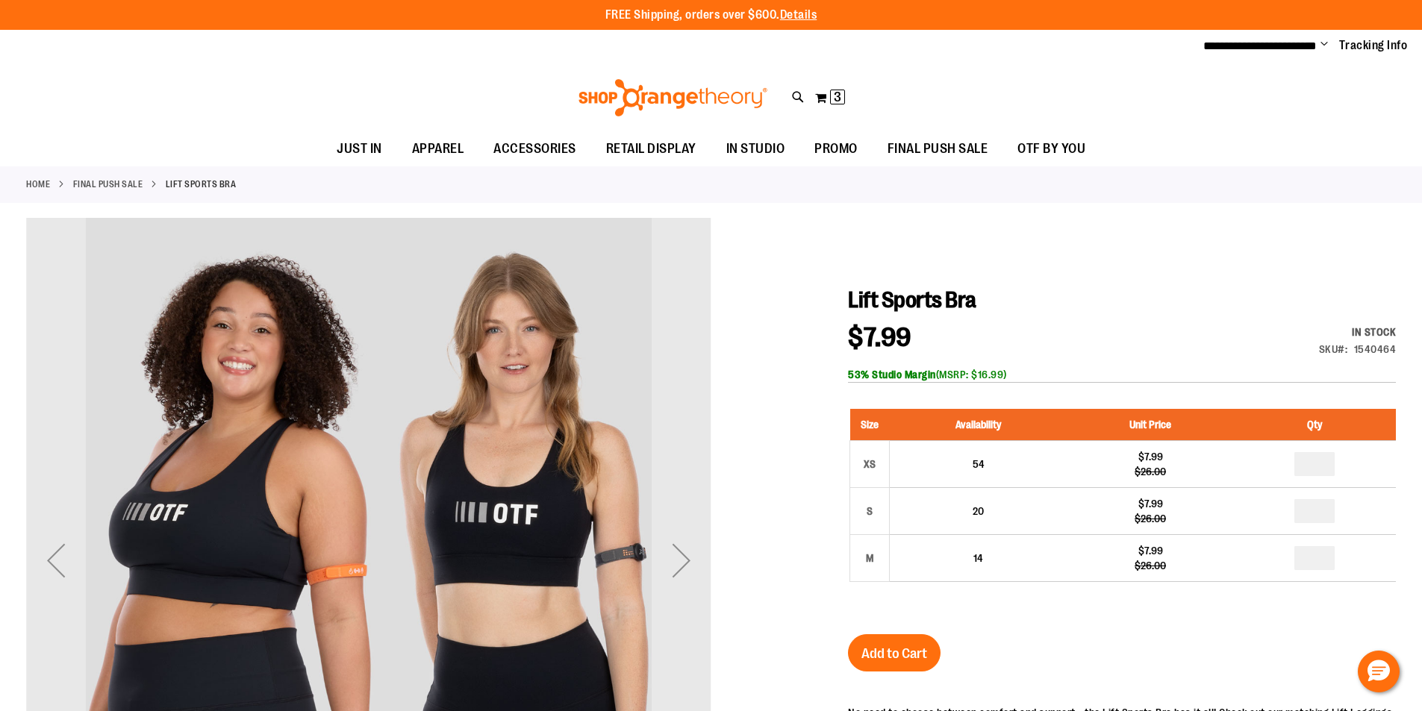 The image size is (1422, 711). Describe the element at coordinates (201, 184) in the screenshot. I see `strong: Lift Sports Bra` at that location.